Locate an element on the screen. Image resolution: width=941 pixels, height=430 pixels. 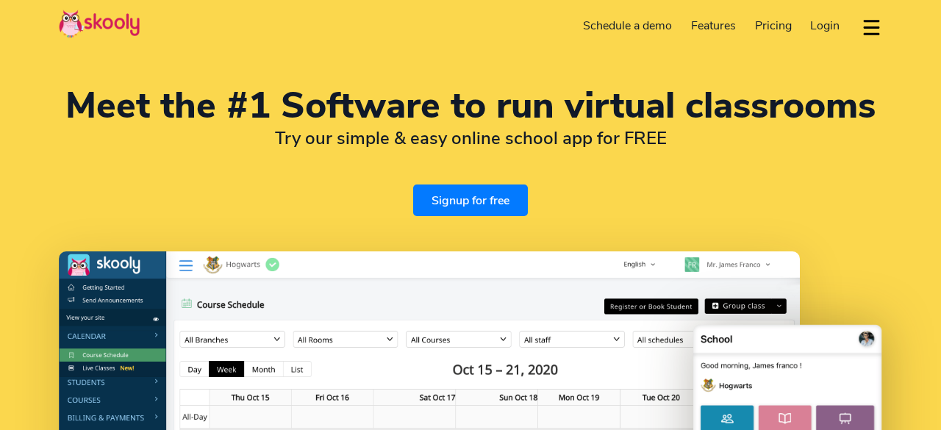
button: dropdown menu is located at coordinates (872, 27).